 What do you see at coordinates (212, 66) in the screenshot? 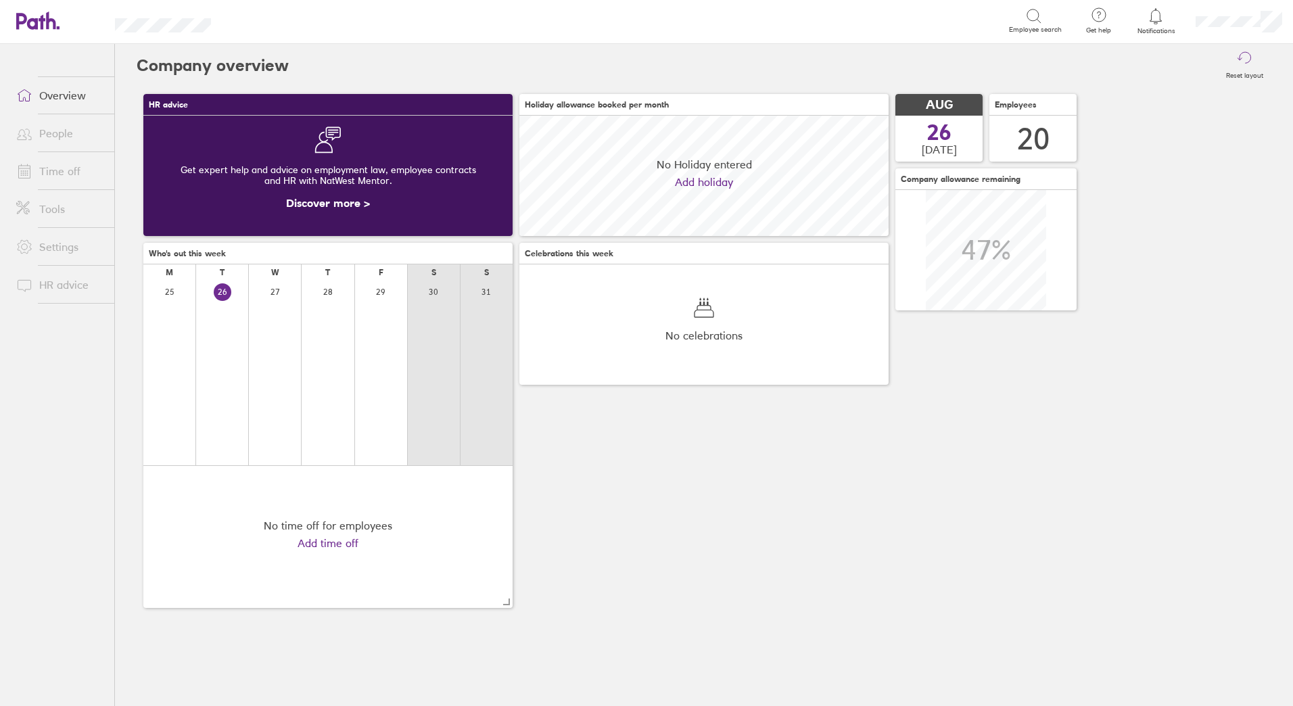
I see `h2: Company overview` at bounding box center [212, 66].